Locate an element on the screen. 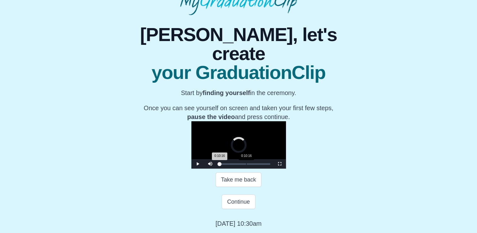  div: Video Player is located at coordinates (239, 145).